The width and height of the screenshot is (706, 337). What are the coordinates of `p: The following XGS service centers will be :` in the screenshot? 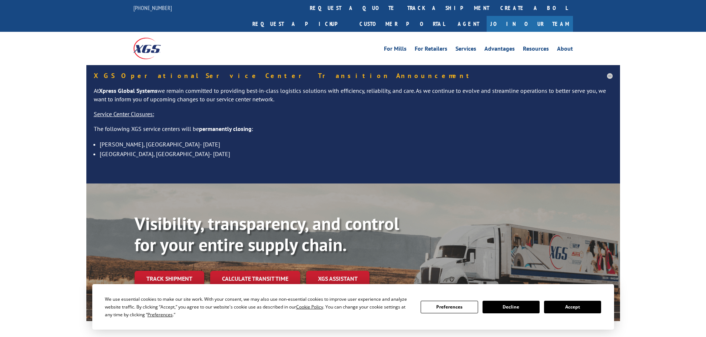 It's located at (353, 132).